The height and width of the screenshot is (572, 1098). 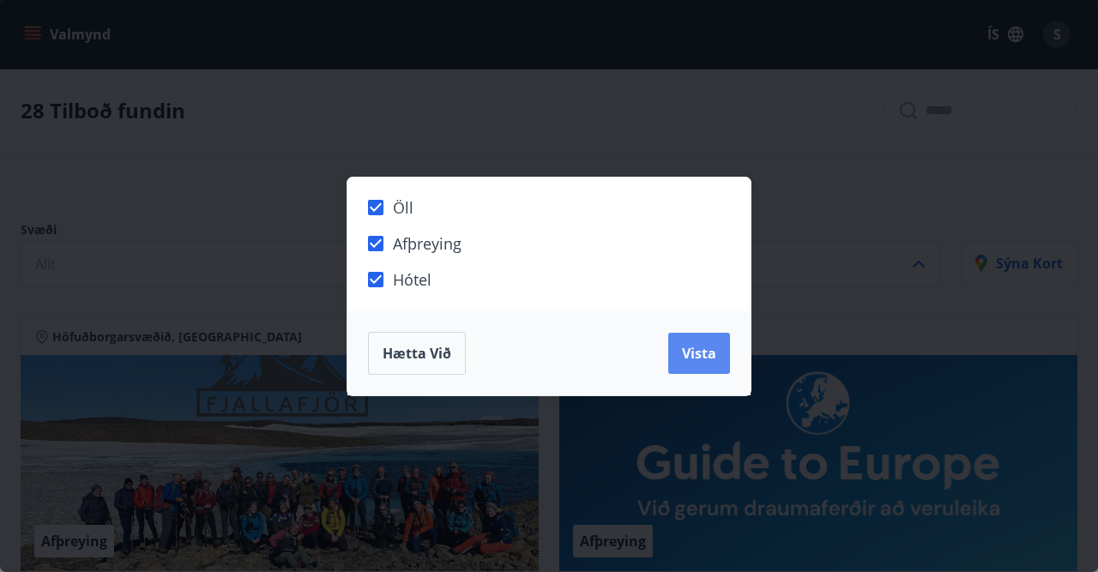 I want to click on span: Afþreying, so click(x=427, y=244).